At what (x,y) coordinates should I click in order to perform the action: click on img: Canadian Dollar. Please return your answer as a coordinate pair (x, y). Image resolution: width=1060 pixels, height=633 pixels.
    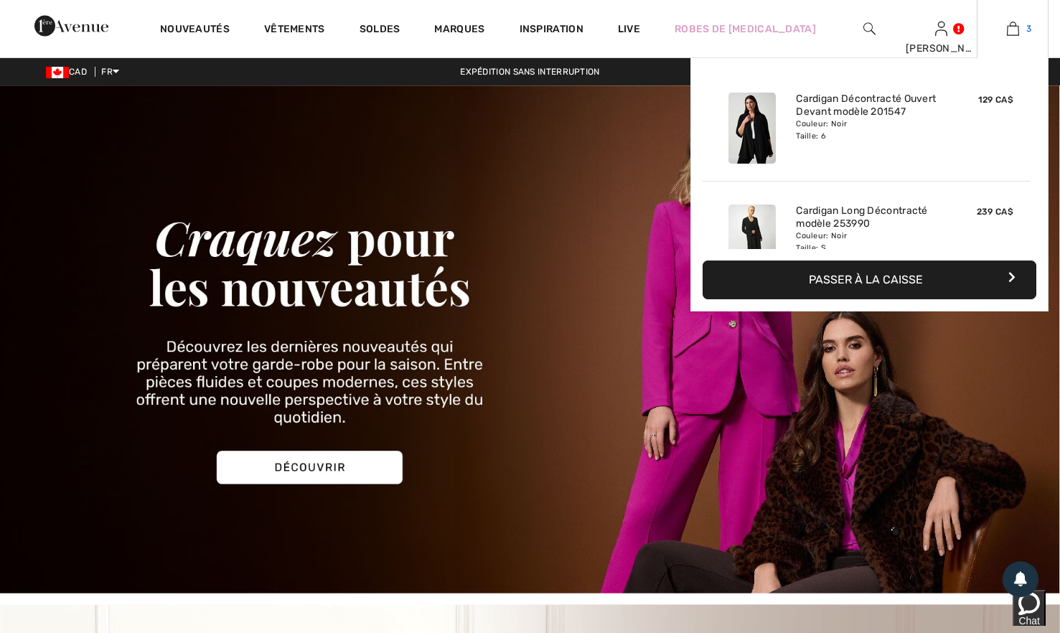
    Looking at the image, I should click on (57, 72).